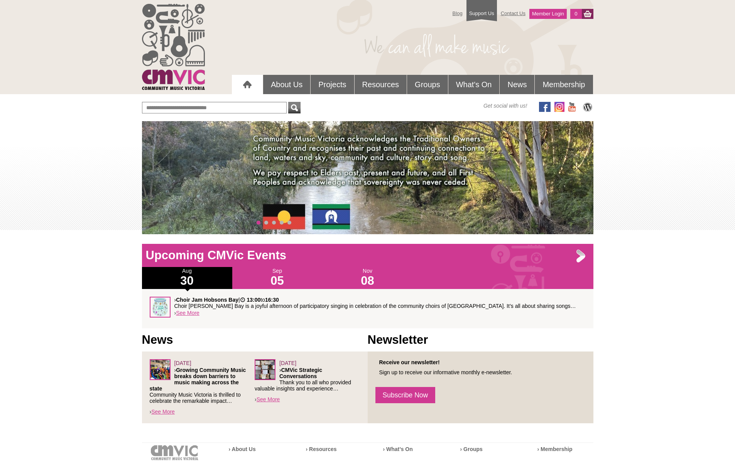  Describe the element at coordinates (173, 47) in the screenshot. I see `img: cmvic_logo.png` at that location.